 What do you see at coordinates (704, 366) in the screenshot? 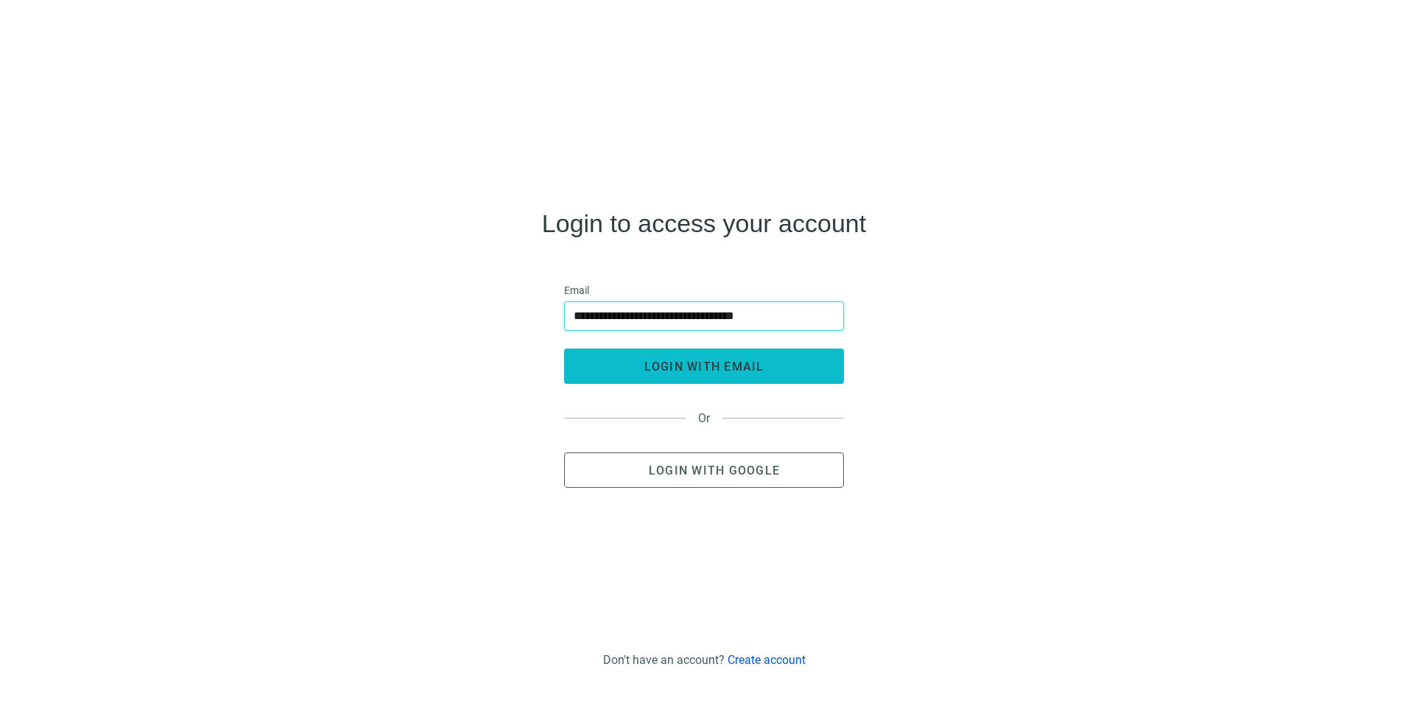
I see `button: login with email` at bounding box center [704, 366].